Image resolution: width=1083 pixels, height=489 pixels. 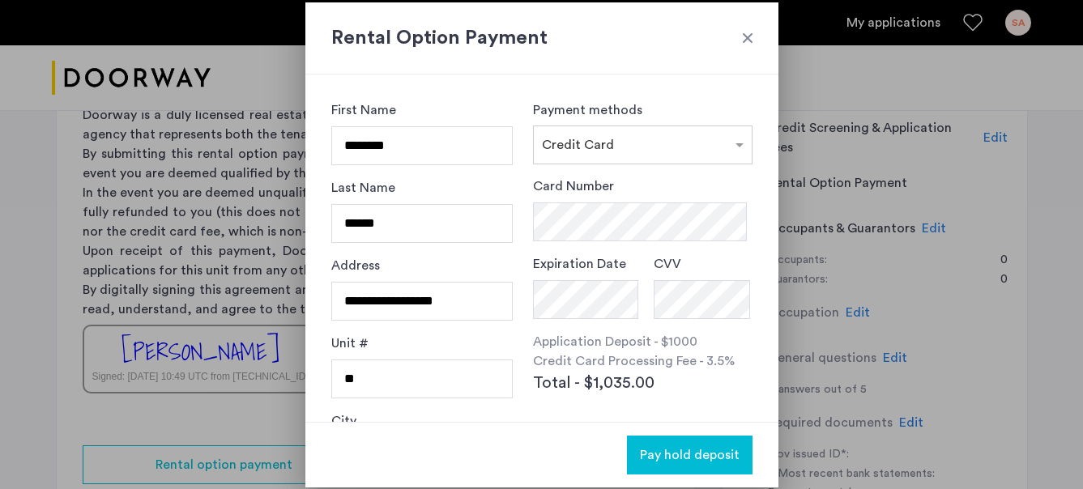 I want to click on label: Address, so click(x=356, y=266).